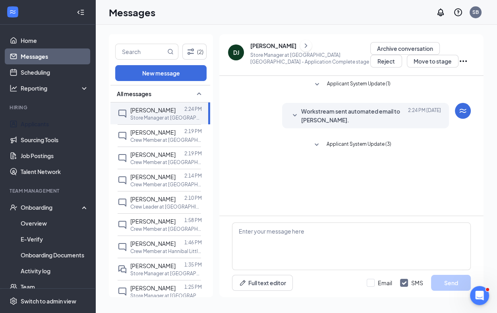  Describe the element at coordinates (13, 207) in the screenshot. I see `svg: UserCheck` at that location.